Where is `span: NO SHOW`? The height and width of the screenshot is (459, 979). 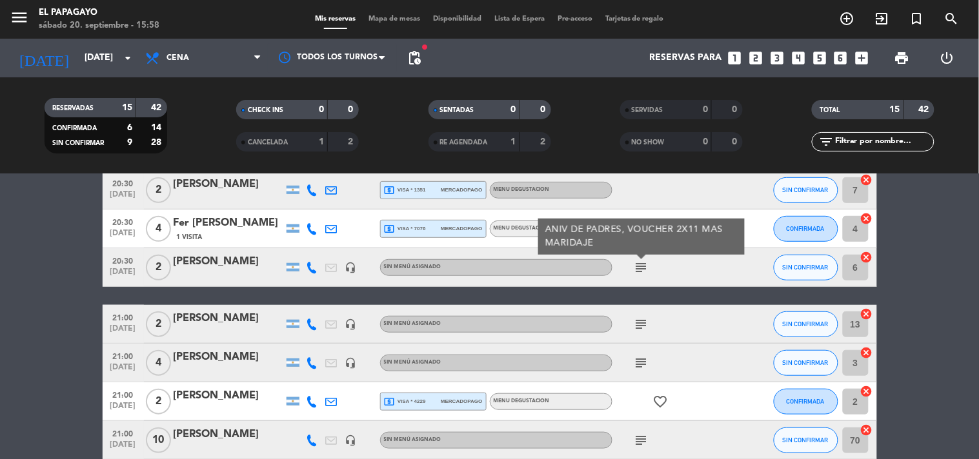 span: NO SHOW is located at coordinates (648, 143).